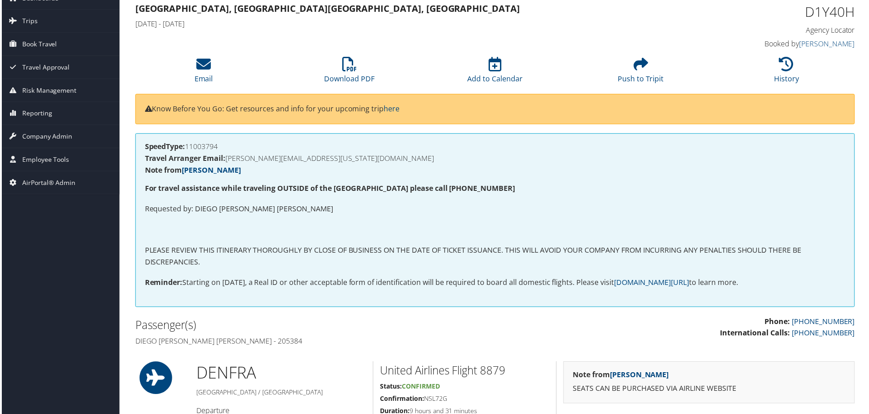 This screenshot has width=869, height=414. What do you see at coordinates (311, 327) in the screenshot?
I see `h2: Passenger(s)` at bounding box center [311, 327].